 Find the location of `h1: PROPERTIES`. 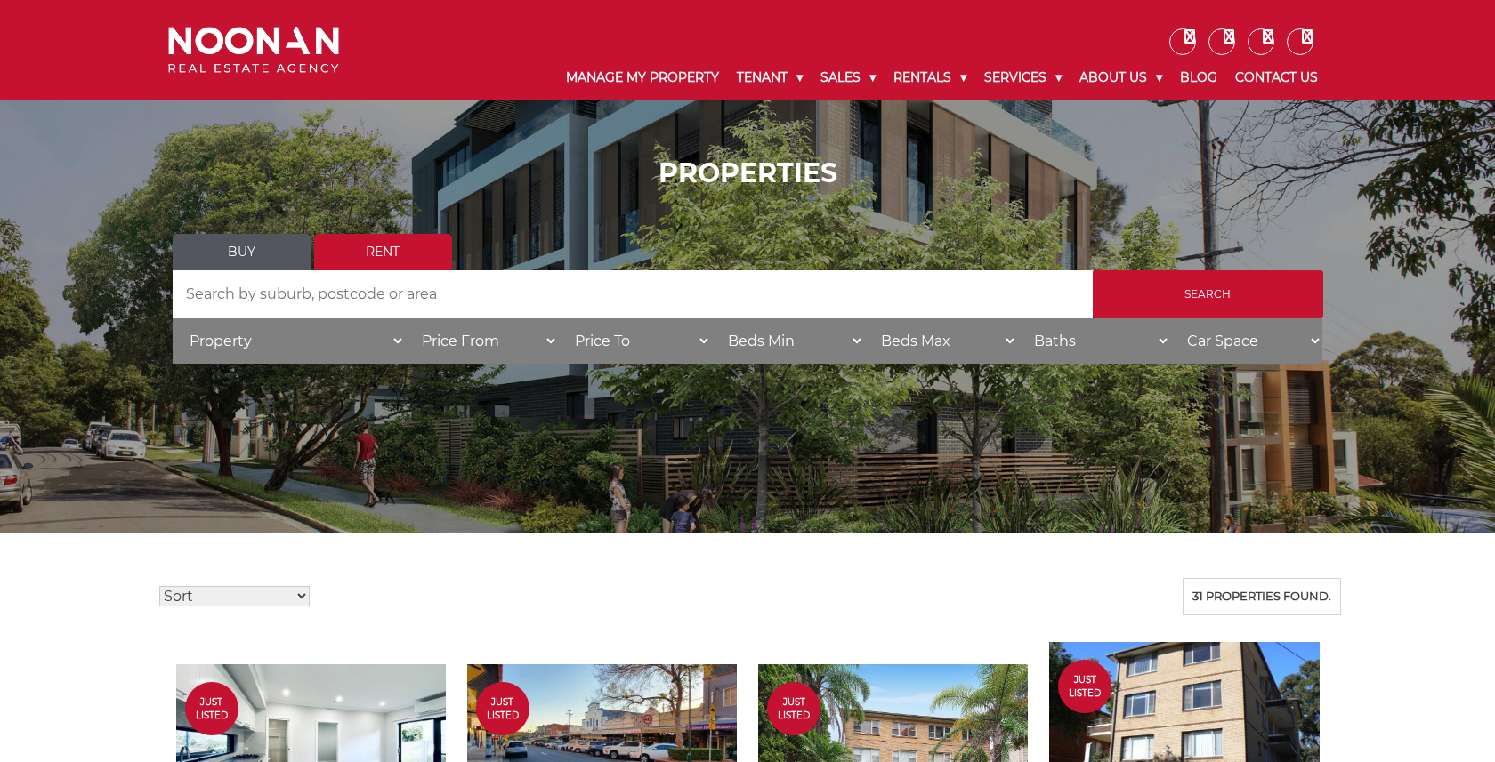

h1: PROPERTIES is located at coordinates (747, 173).